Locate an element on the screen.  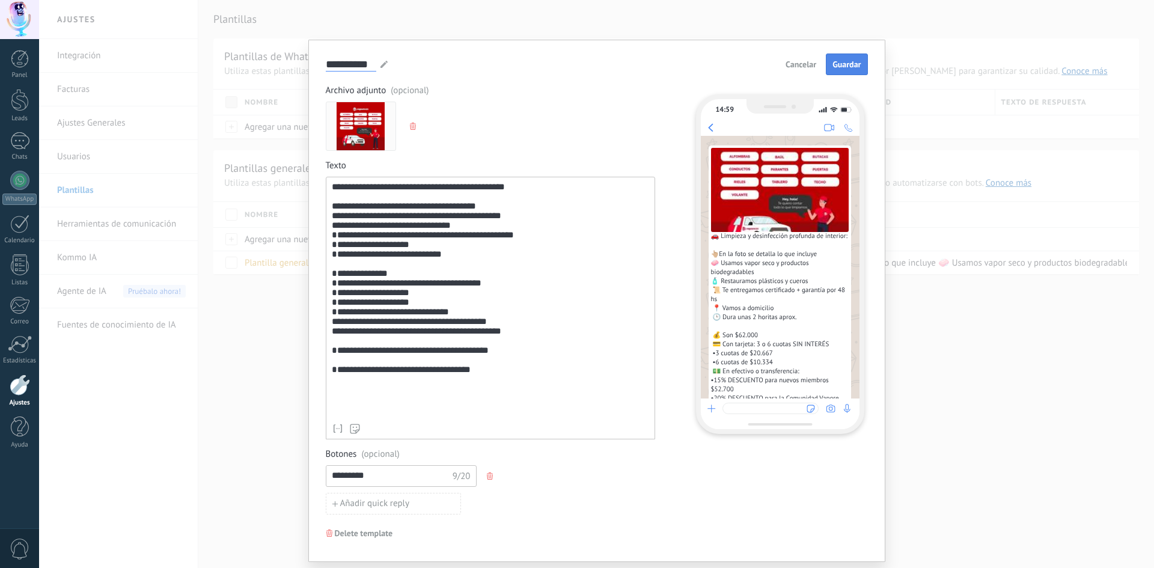
span: Texto is located at coordinates (490, 166).